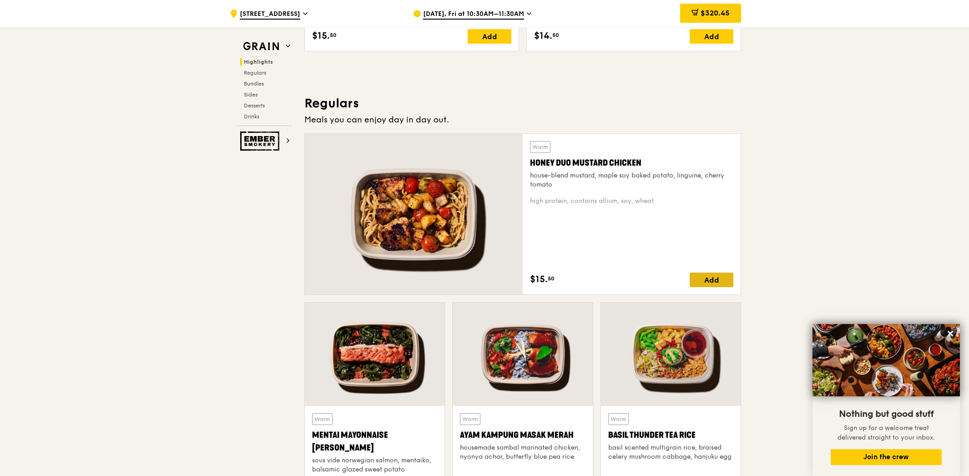 This screenshot has width=969, height=476. I want to click on div: house-blend mustard, maple soy baked potato, linguine, cherry tomato, so click(632, 180).